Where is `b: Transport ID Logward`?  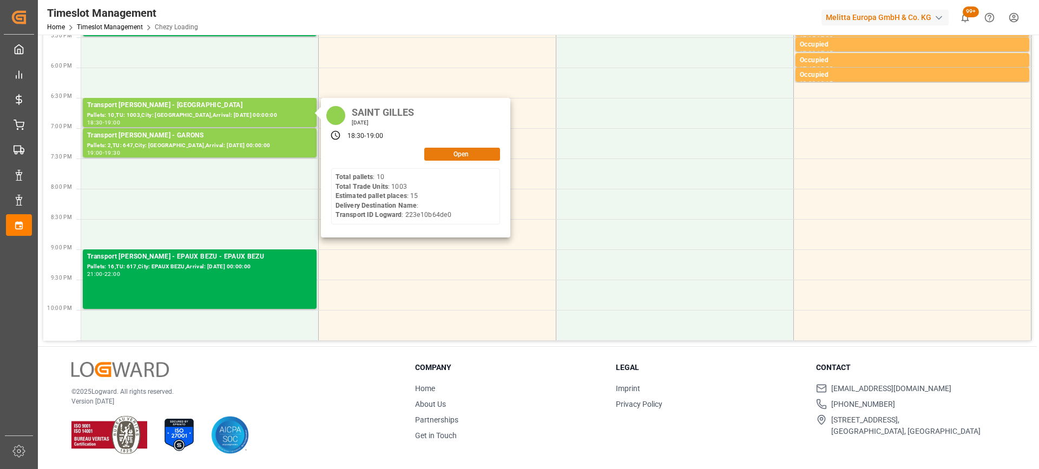 b: Transport ID Logward is located at coordinates (369, 215).